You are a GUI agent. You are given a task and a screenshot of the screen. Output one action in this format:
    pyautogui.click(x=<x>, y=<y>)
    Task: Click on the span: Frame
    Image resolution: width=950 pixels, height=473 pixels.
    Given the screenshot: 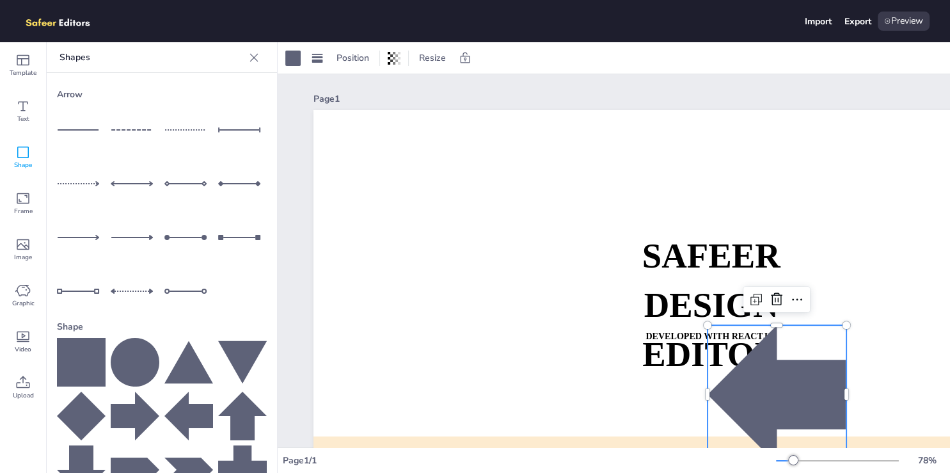 What is the action you would take?
    pyautogui.click(x=23, y=211)
    